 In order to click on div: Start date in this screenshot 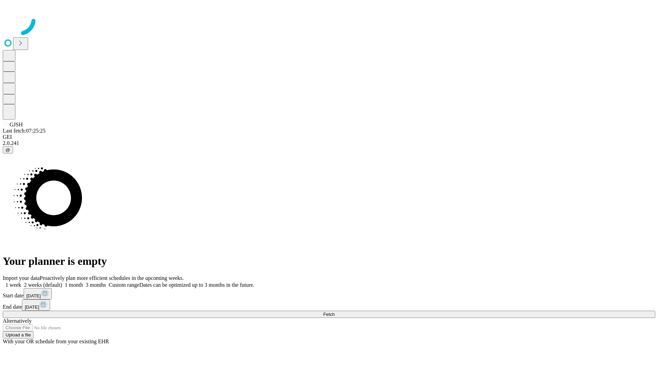, I will do `click(329, 294)`.